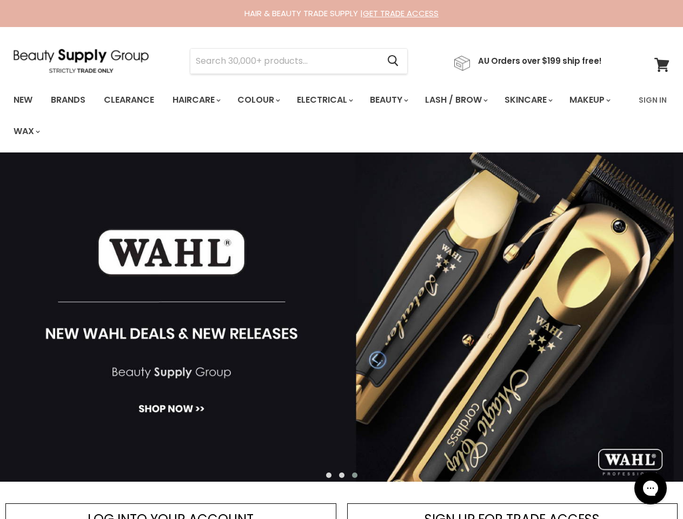  I want to click on a: Brands, so click(68, 100).